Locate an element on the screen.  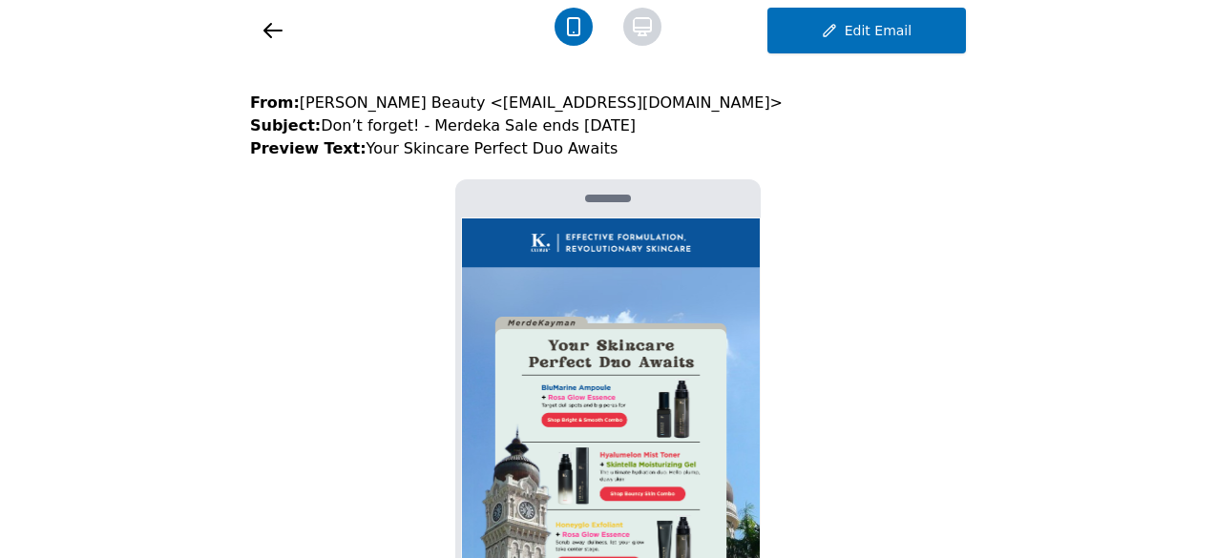
img: task-upload-1756081936.jpg is located at coordinates (150, 396).